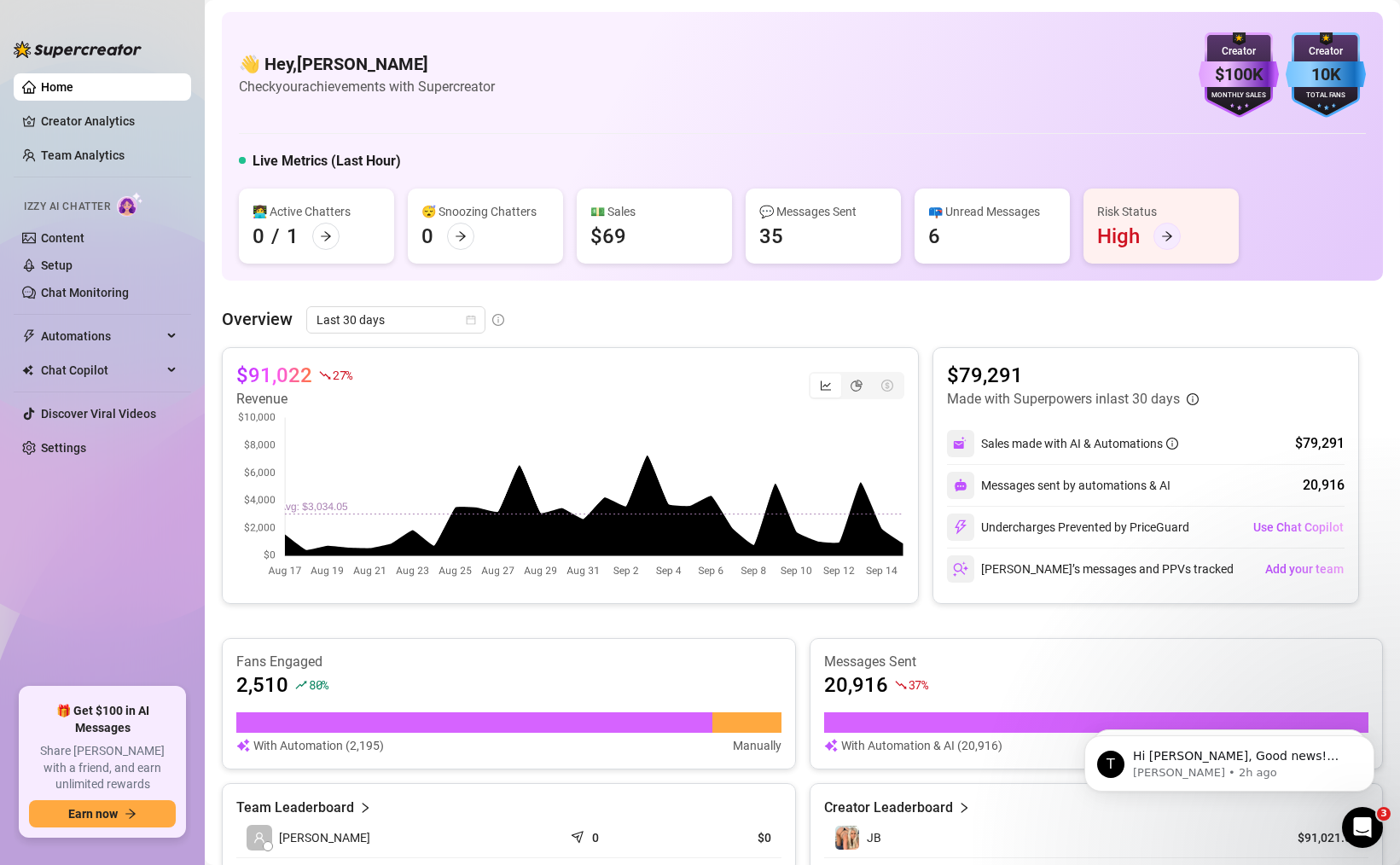 The height and width of the screenshot is (865, 1400). Describe the element at coordinates (1326, 75) in the screenshot. I see `div: 10K` at that location.